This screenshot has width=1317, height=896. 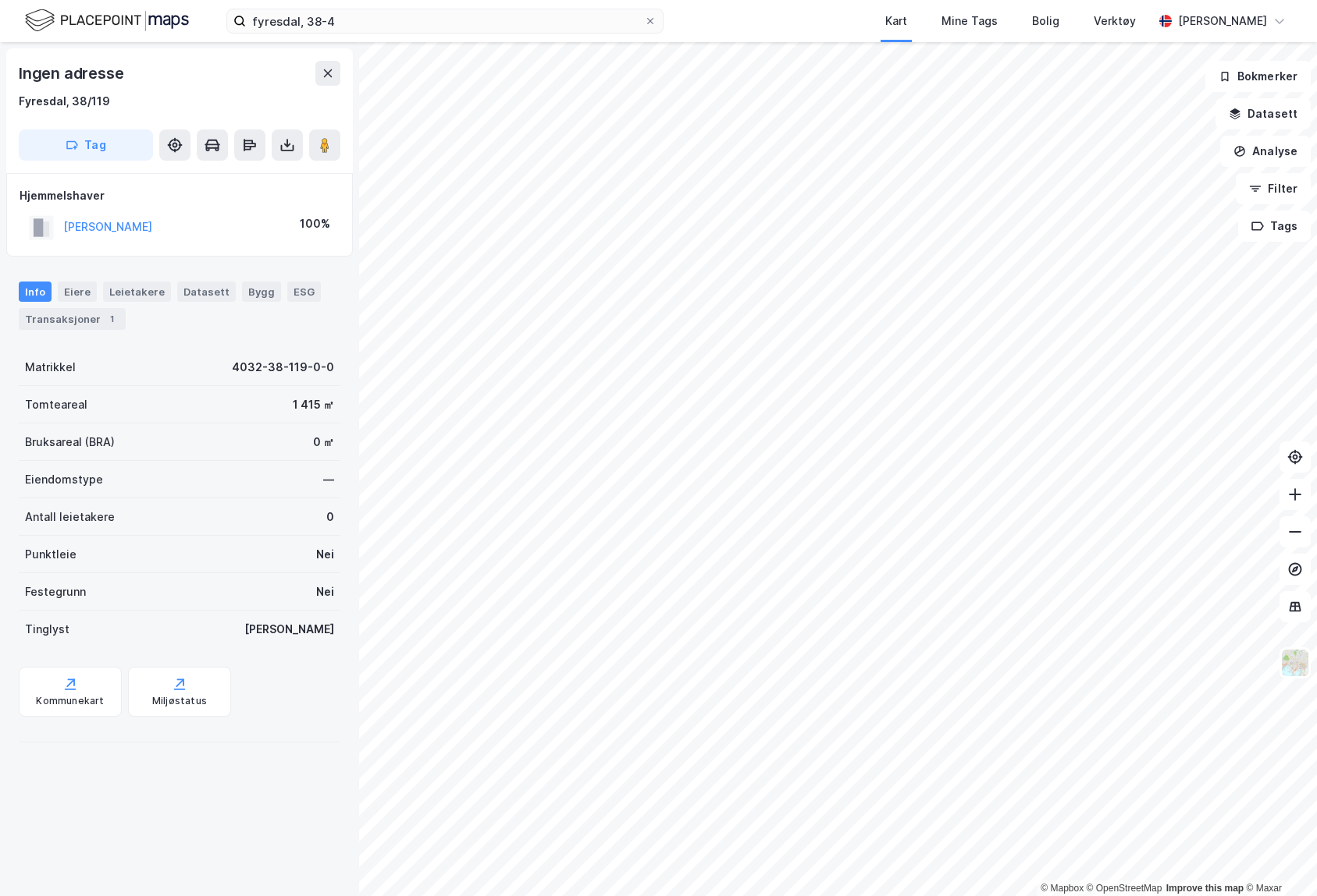 I want to click on div: 0, so click(x=330, y=518).